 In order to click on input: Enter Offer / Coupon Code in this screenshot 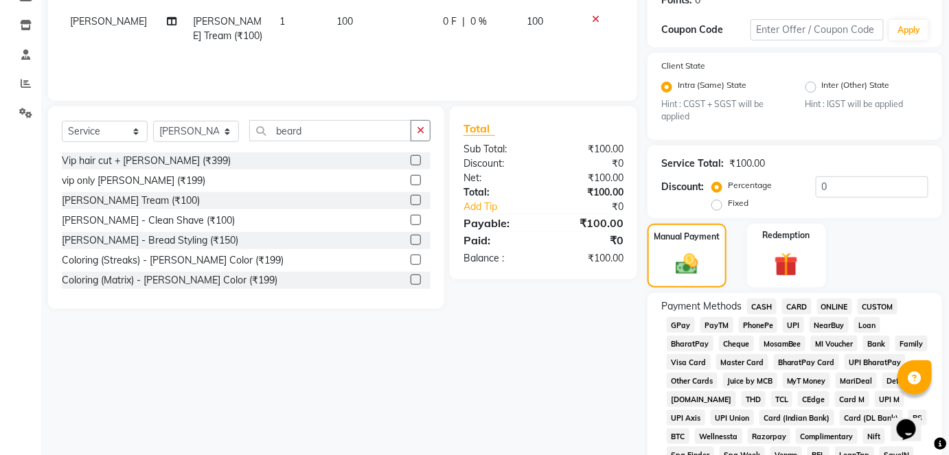, I will do `click(817, 30)`.